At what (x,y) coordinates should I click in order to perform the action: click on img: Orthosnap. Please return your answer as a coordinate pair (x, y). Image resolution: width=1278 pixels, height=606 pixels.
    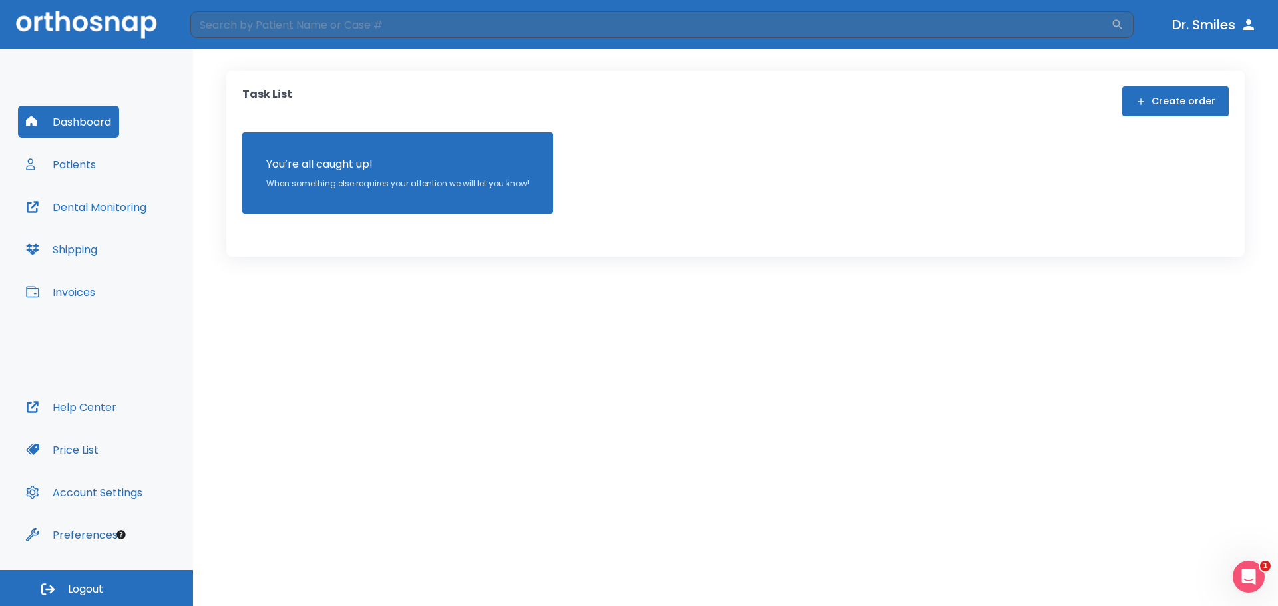
    Looking at the image, I should click on (87, 24).